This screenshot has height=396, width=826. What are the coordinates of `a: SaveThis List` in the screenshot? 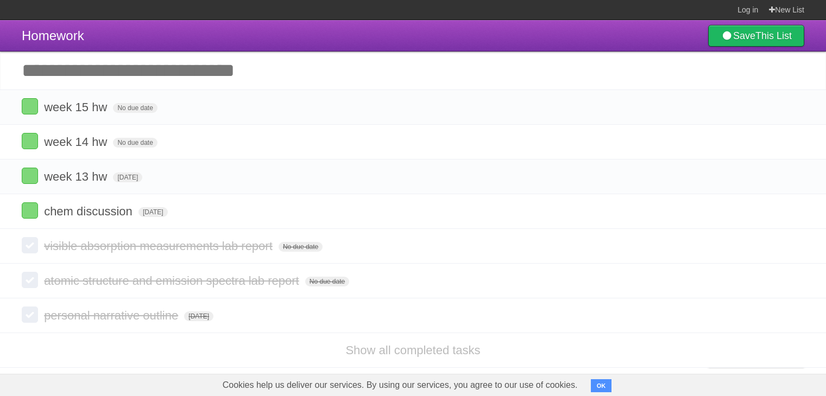 It's located at (756, 36).